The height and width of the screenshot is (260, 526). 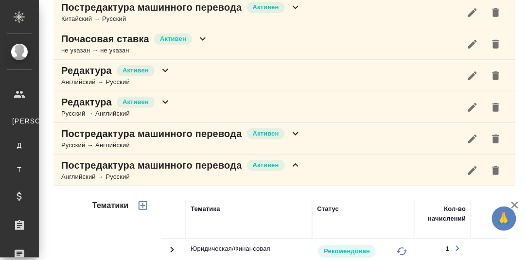 I want to click on div: Тематика, so click(x=205, y=209).